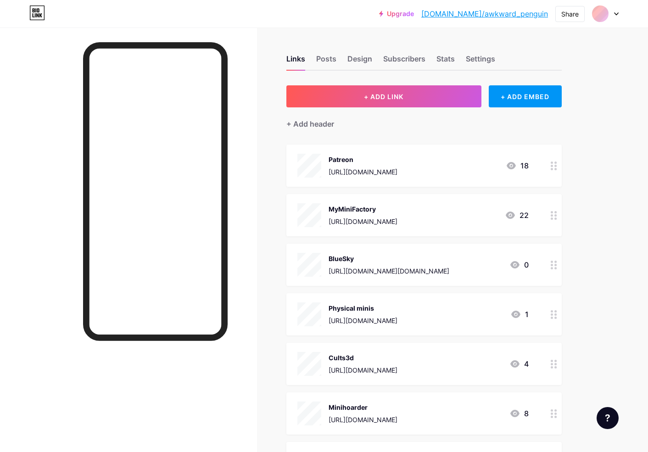  Describe the element at coordinates (363, 407) in the screenshot. I see `div: Minihoarder` at that location.